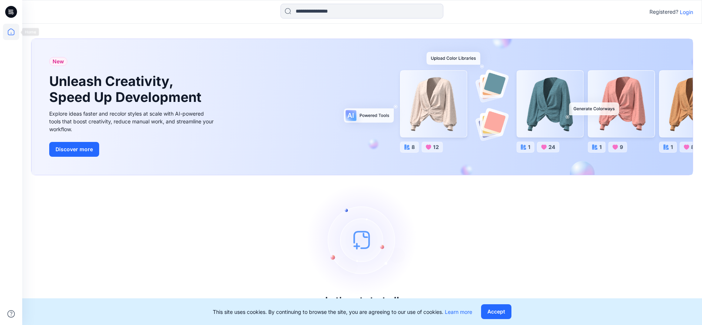 The image size is (702, 325). I want to click on button: Accept, so click(496, 311).